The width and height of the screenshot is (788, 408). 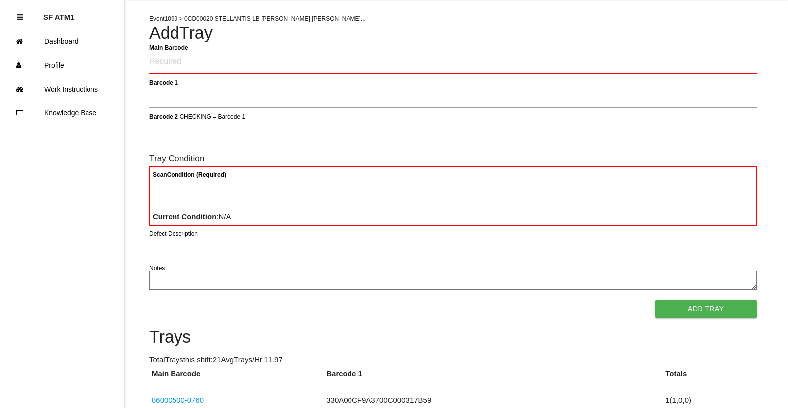 I want to click on b: Barcode 1, so click(x=164, y=82).